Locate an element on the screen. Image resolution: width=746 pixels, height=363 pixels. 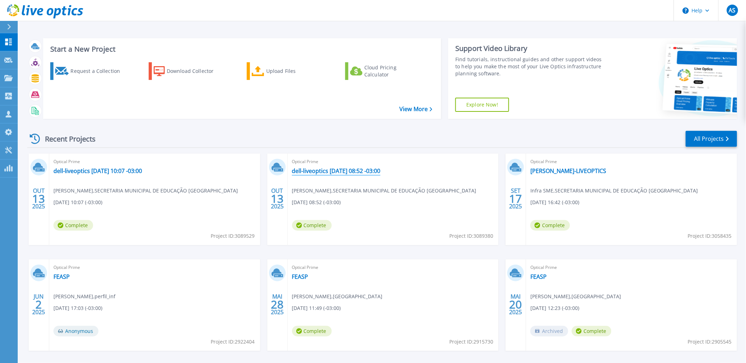
span: 17 is located at coordinates (516, 199).